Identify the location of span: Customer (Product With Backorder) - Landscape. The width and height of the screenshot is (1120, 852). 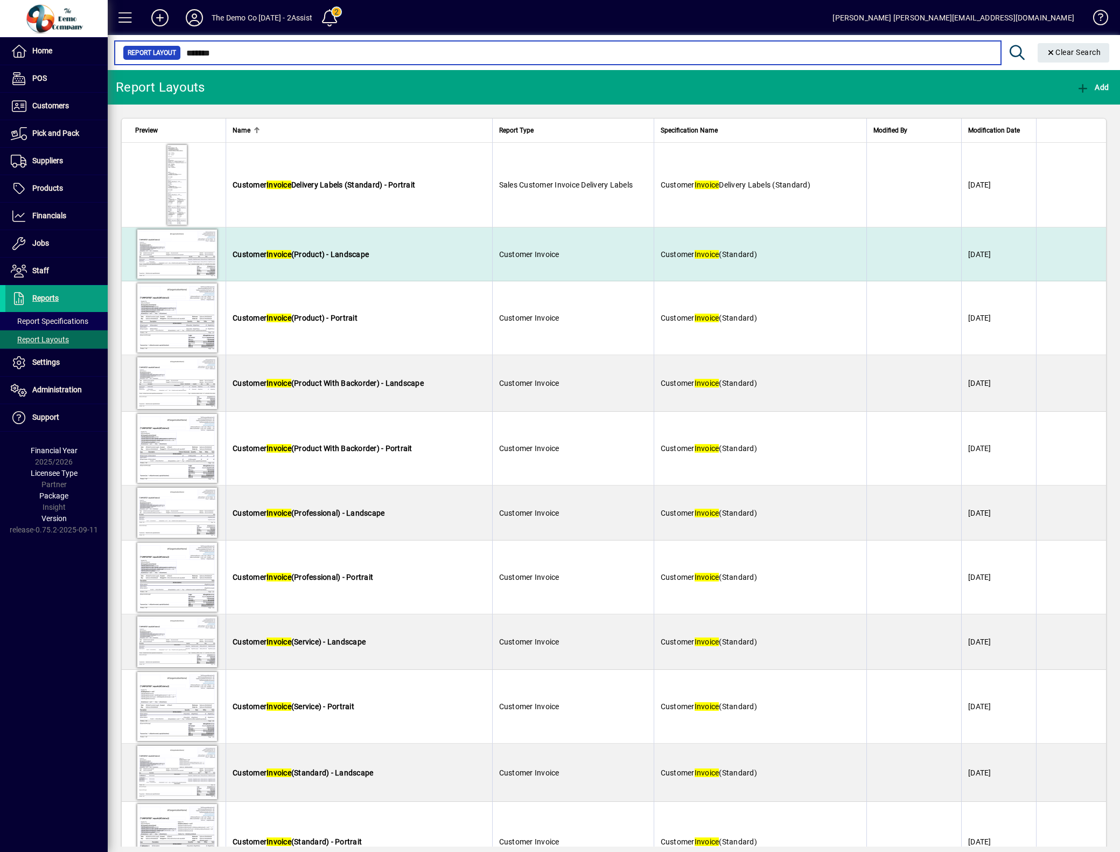
(328, 383).